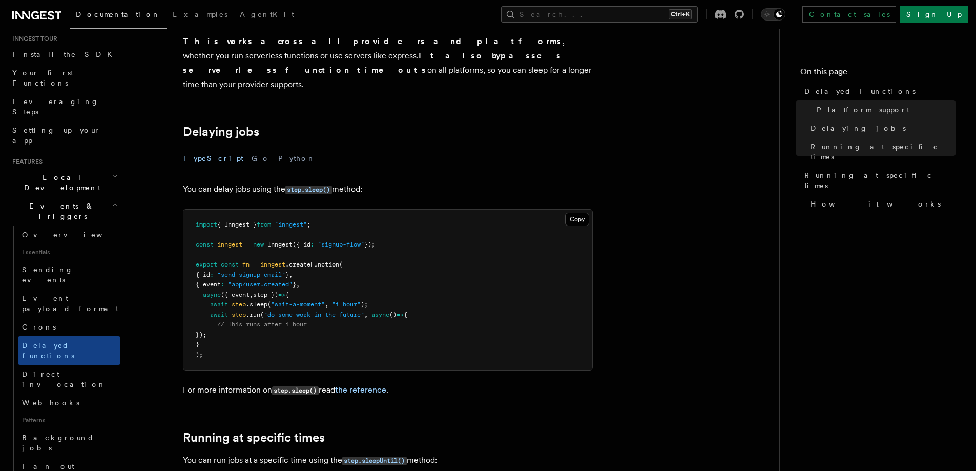 Image resolution: width=976 pixels, height=471 pixels. What do you see at coordinates (60, 182) in the screenshot?
I see `span: Local Development` at bounding box center [60, 182].